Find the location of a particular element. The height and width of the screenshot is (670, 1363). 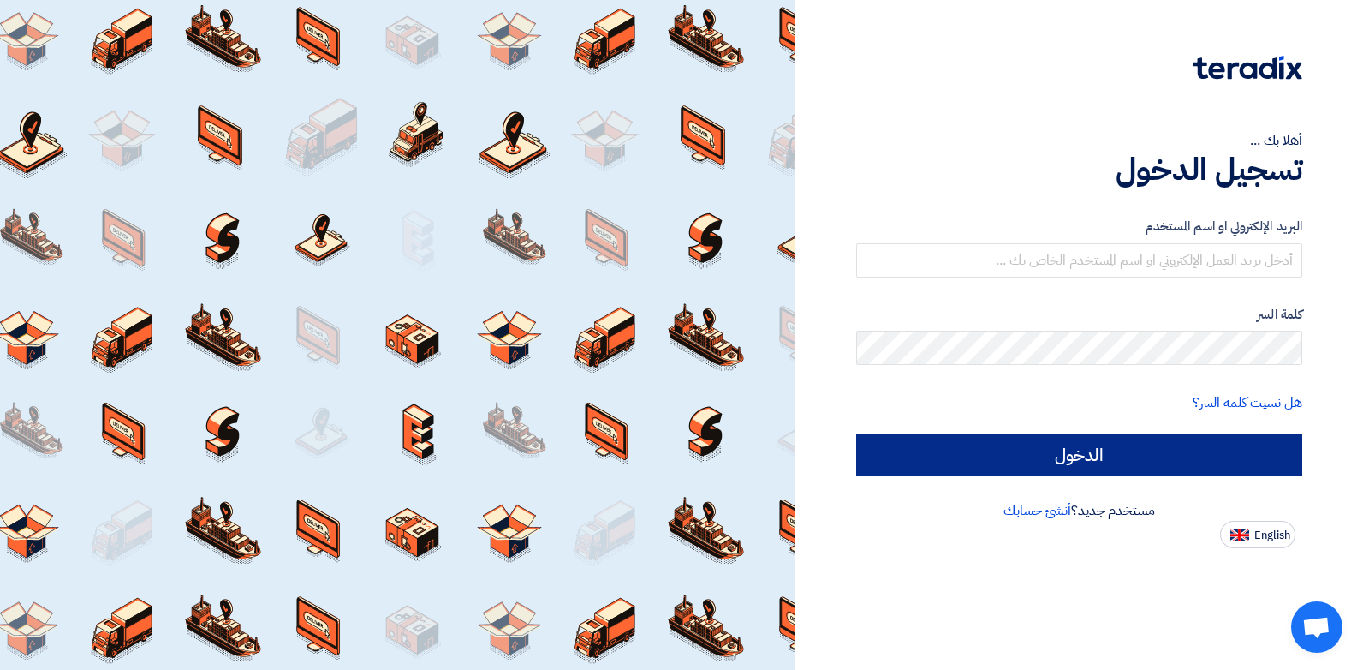

div: مستخدم جديد؟ is located at coordinates (1079, 510).